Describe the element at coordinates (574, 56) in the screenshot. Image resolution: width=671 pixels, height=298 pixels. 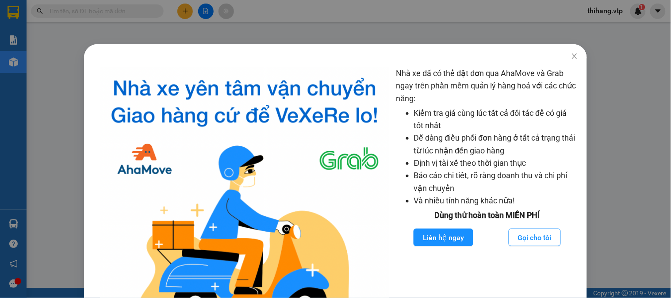
I see `span: close` at that location.